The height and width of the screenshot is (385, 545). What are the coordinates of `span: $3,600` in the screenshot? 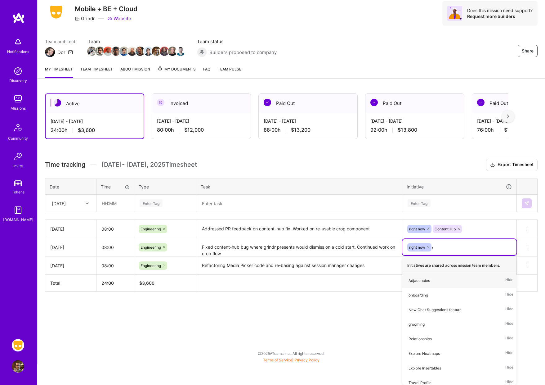 It's located at (86, 130).